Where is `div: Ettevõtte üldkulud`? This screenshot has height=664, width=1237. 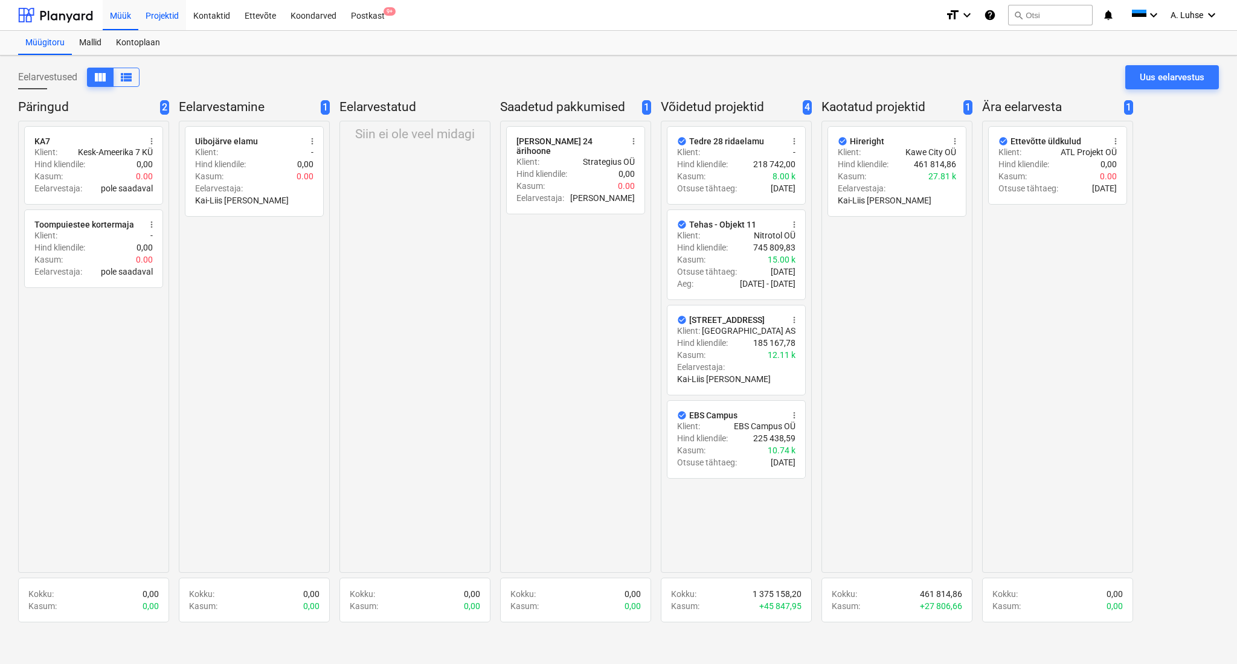 div: Ettevõtte üldkulud is located at coordinates (1046, 141).